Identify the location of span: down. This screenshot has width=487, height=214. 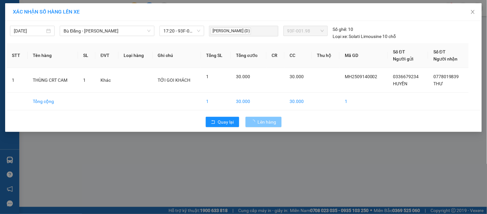
(149, 31).